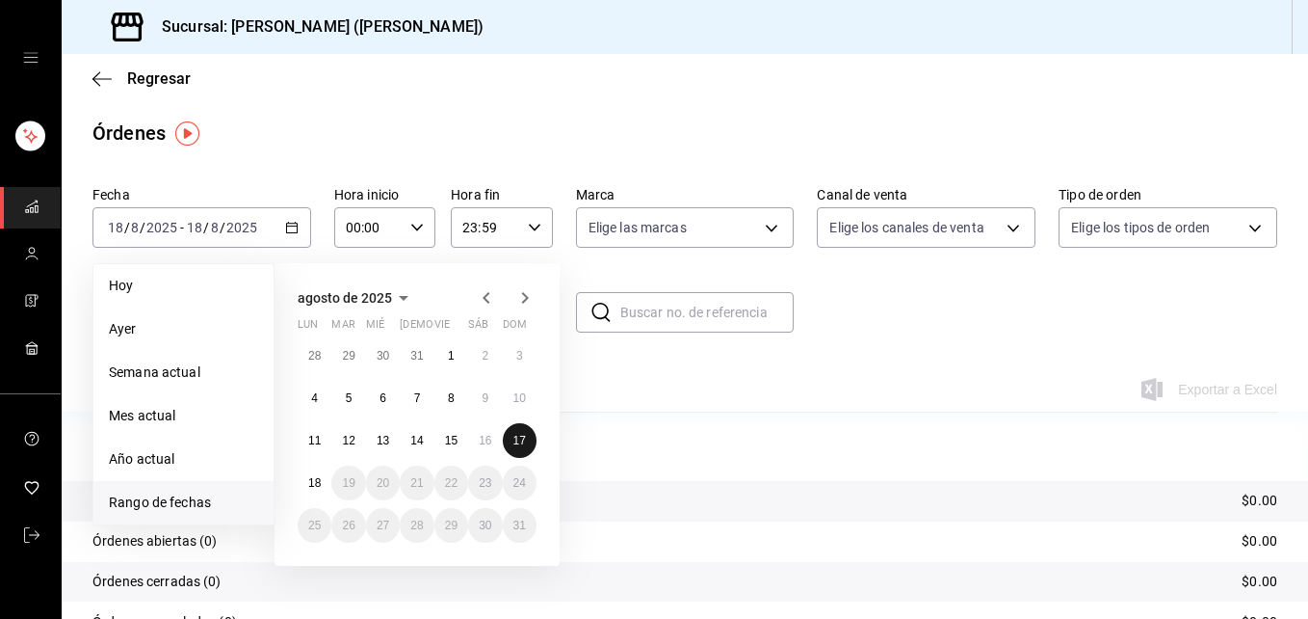 This screenshot has height=619, width=1308. What do you see at coordinates (383, 440) in the screenshot?
I see `button: 13 de agosto de 2025` at bounding box center [383, 440].